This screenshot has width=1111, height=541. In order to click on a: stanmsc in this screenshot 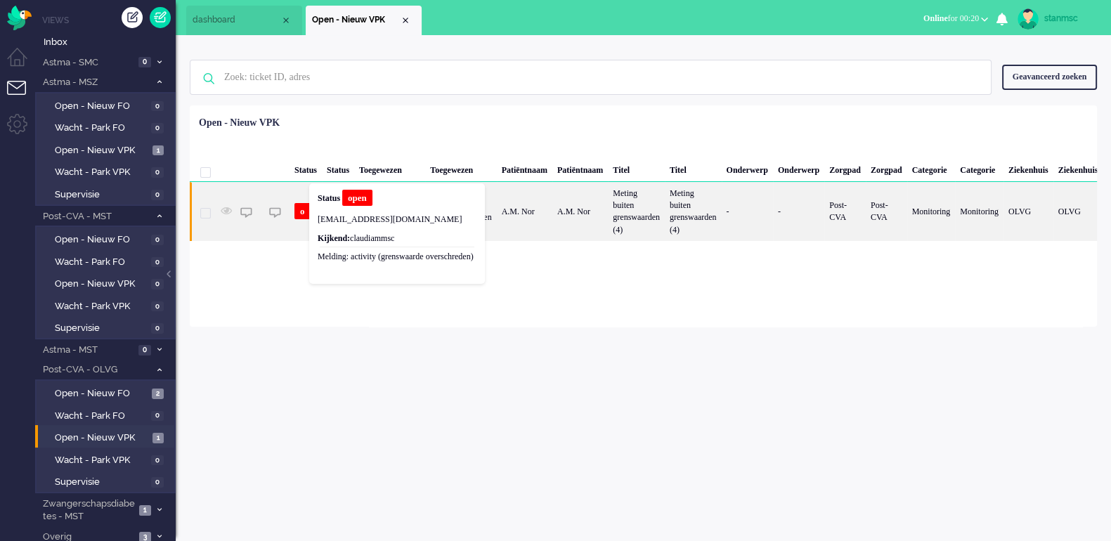, I will do `click(1056, 19)`.